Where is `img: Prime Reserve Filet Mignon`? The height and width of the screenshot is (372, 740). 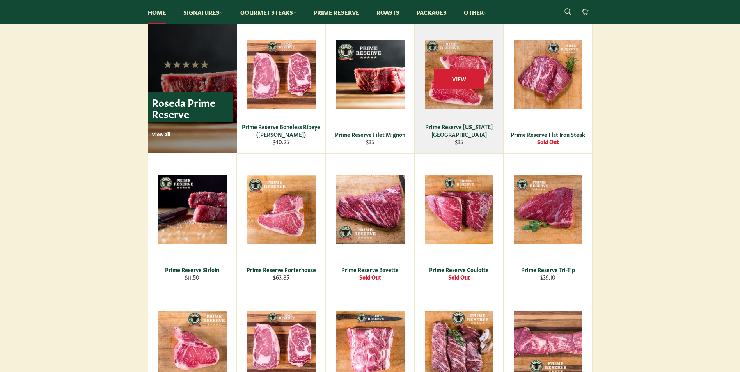
img: Prime Reserve Filet Mignon is located at coordinates (370, 75).